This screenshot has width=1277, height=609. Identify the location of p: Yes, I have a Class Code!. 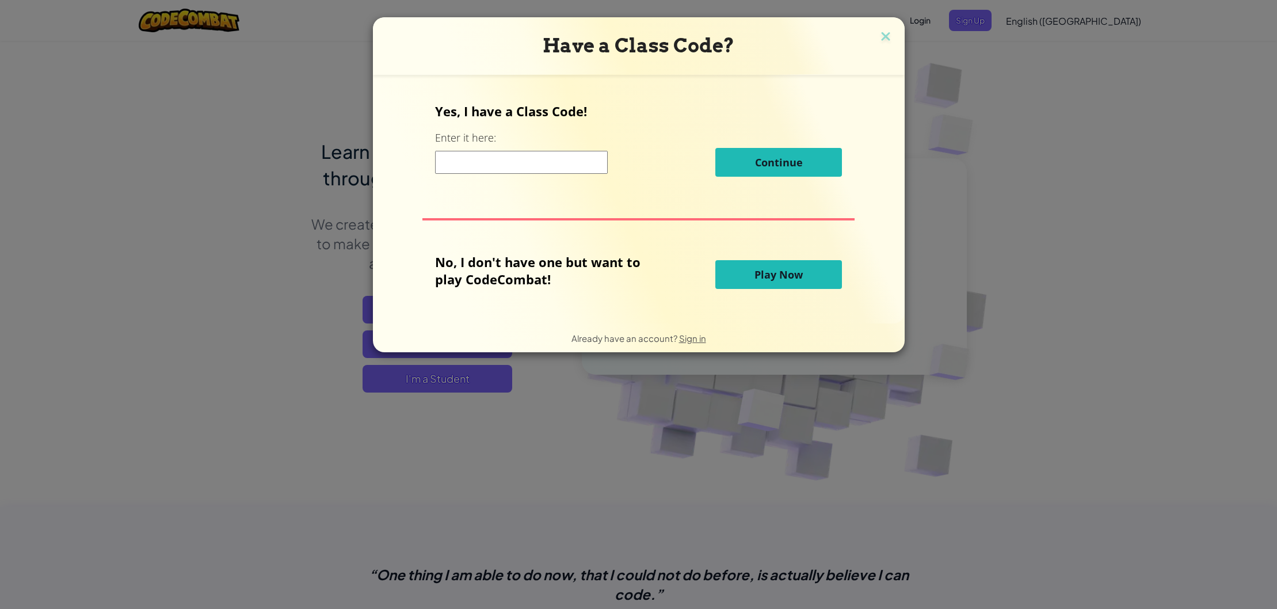
(638, 111).